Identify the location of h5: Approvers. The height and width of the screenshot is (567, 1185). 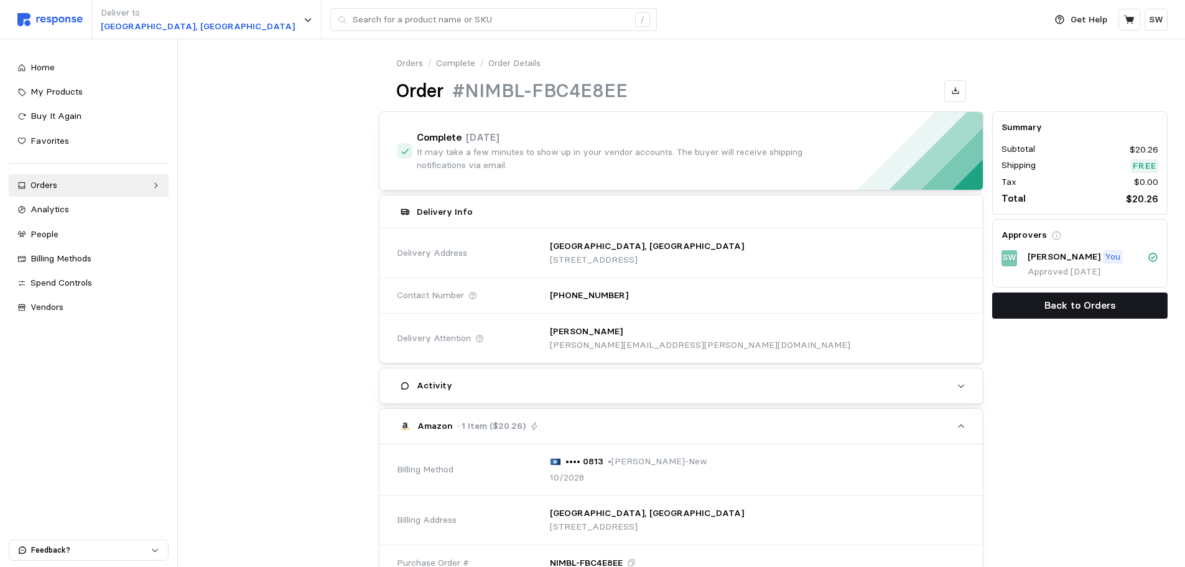
(1024, 235).